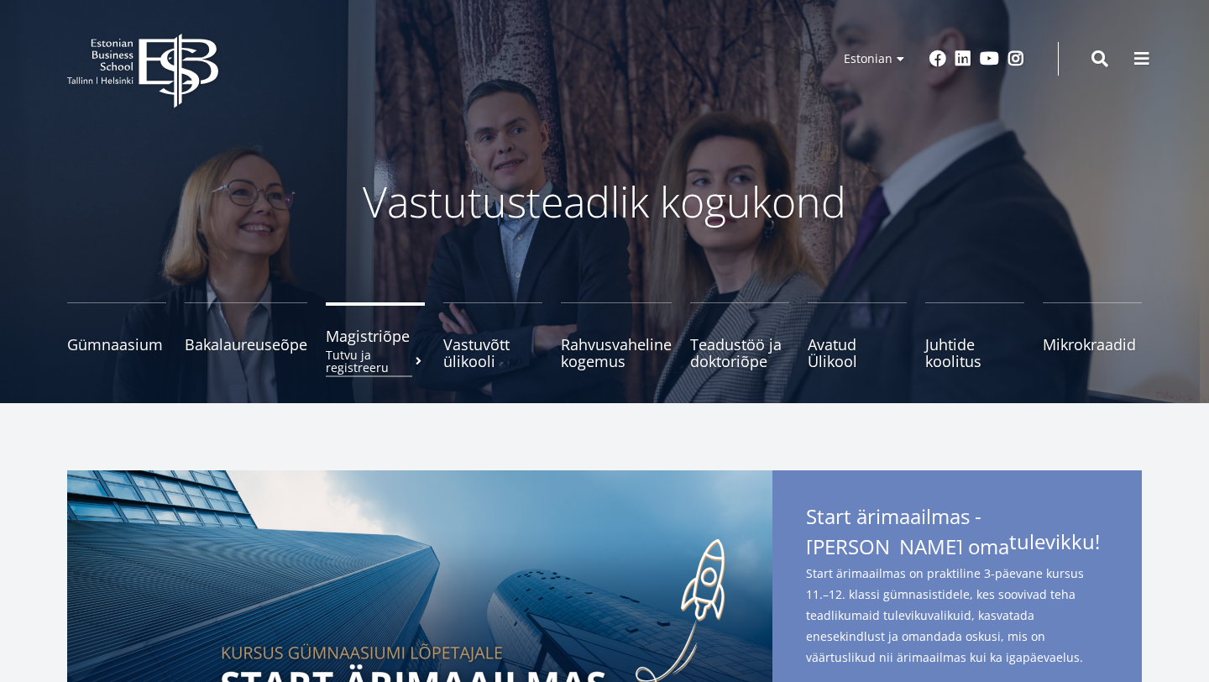 The width and height of the screenshot is (1209, 682). What do you see at coordinates (1054, 541) in the screenshot?
I see `span: tulevikku!` at bounding box center [1054, 541].